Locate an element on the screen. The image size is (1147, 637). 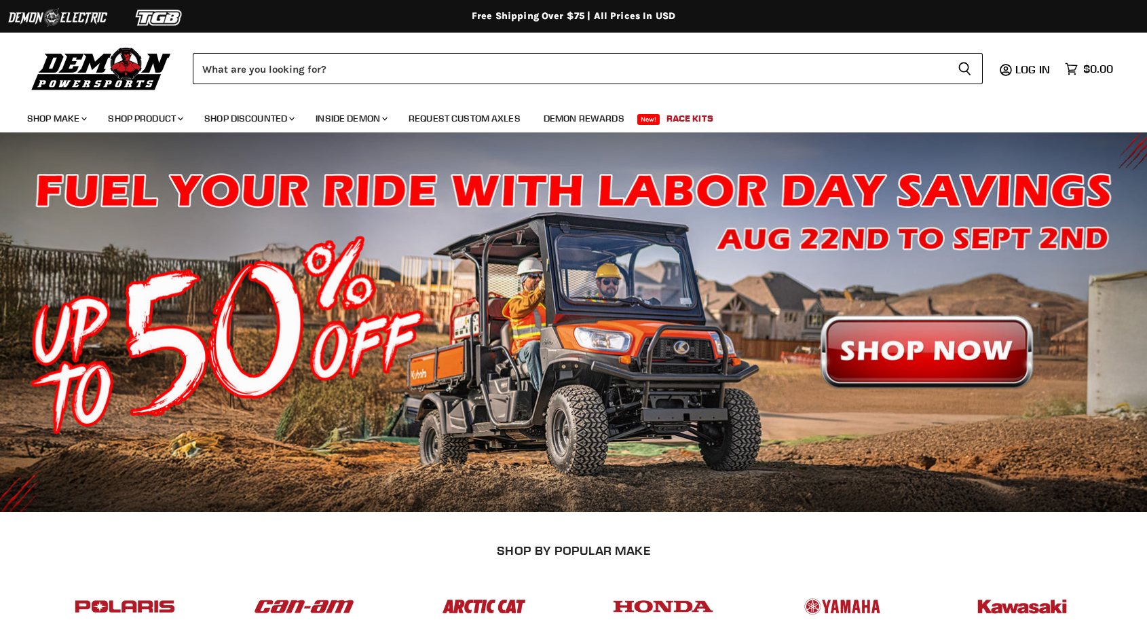
a: Shop Discounted is located at coordinates (248, 118).